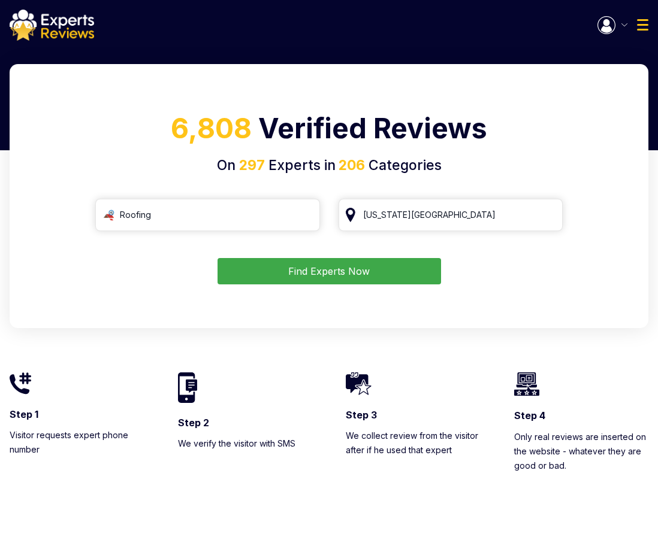  Describe the element at coordinates (581, 416) in the screenshot. I see `h3: Step 4` at that location.